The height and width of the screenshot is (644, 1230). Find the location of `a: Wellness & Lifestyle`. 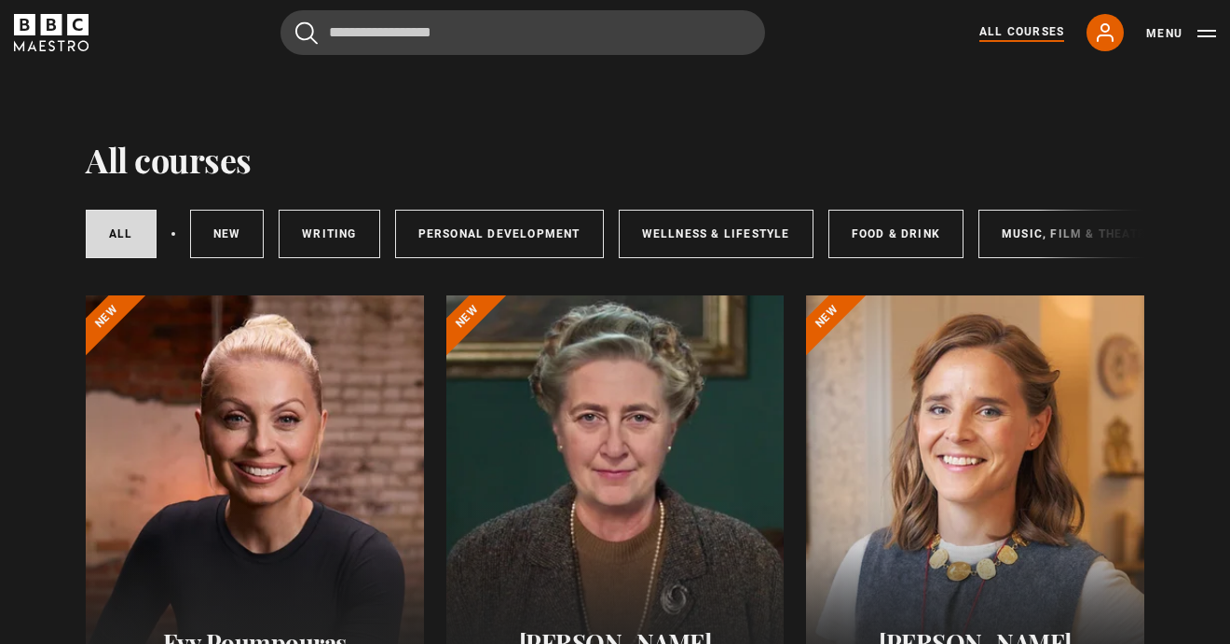

a: Wellness & Lifestyle is located at coordinates (716, 234).